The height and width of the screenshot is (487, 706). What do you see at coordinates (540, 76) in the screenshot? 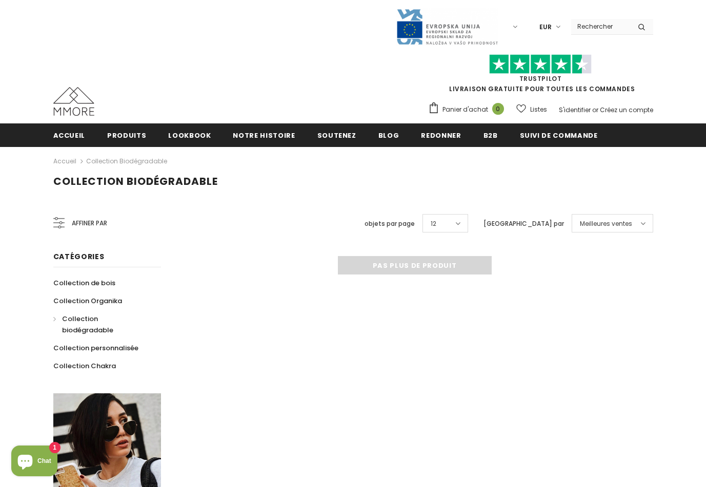
I see `span: LIVRAISON GRATUITE POUR TOUTES LES COMMANDES` at bounding box center [540, 76].